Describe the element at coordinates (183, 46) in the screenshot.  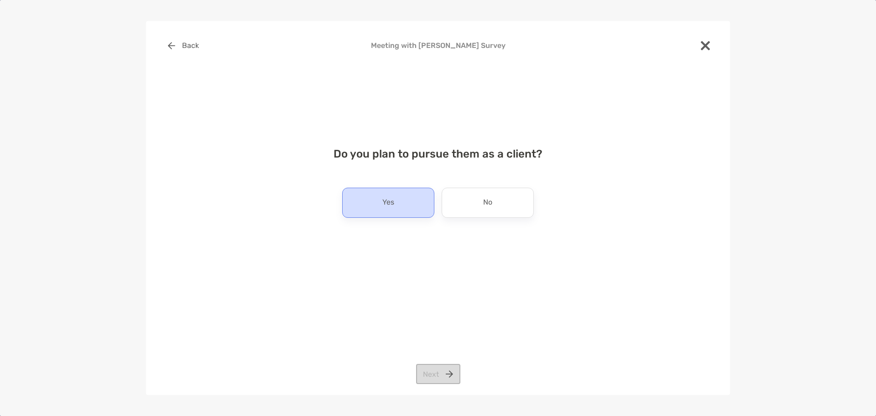
I see `button: Back` at that location.